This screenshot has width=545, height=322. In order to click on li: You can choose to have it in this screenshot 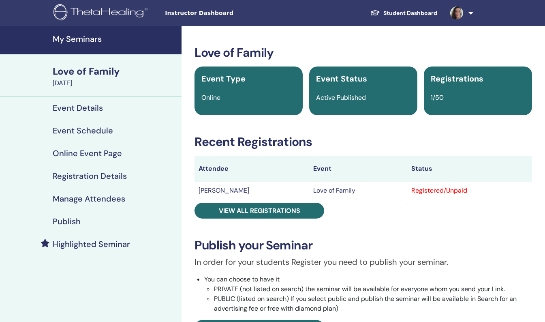, I will do `click(368, 294)`.